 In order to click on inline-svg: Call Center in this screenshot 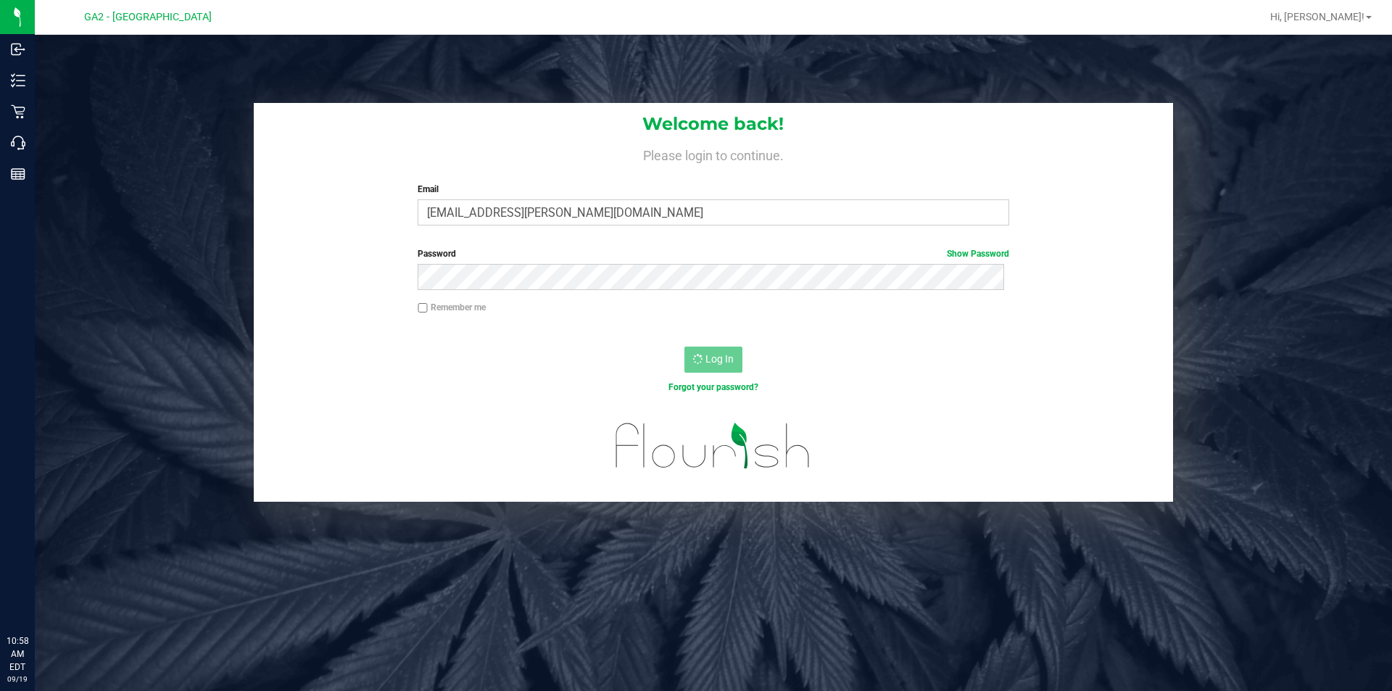, I will do `click(18, 143)`.